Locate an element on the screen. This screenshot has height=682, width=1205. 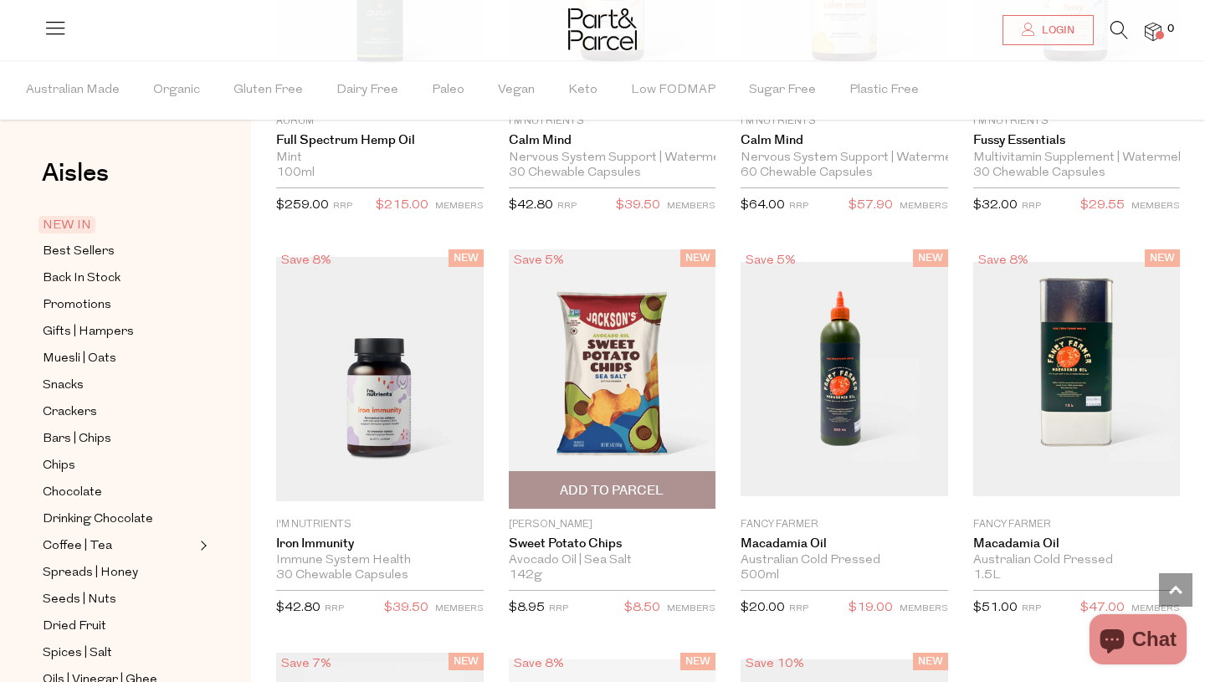
span: Chips is located at coordinates (59, 466).